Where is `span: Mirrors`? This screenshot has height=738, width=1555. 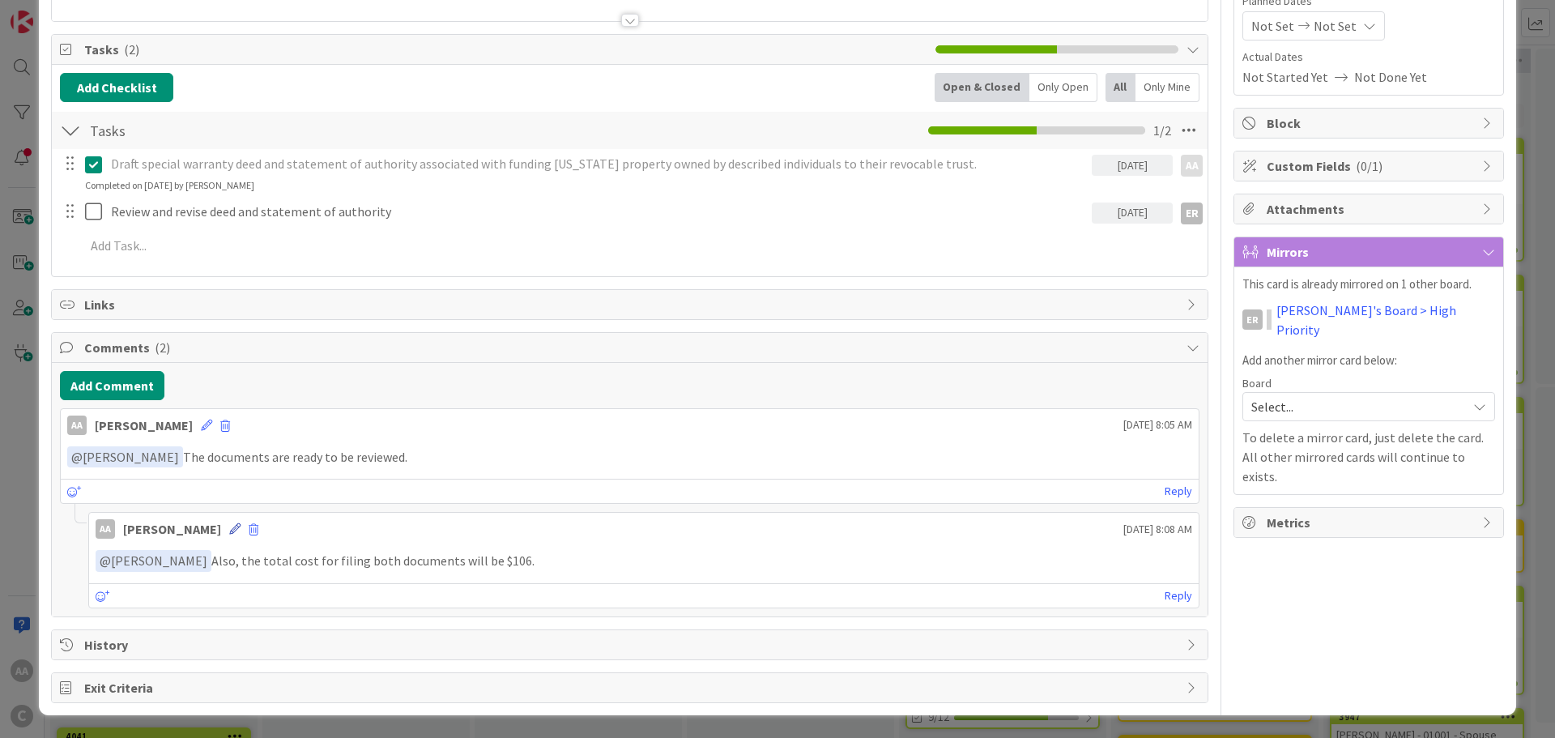
span: Mirrors is located at coordinates (1371, 252).